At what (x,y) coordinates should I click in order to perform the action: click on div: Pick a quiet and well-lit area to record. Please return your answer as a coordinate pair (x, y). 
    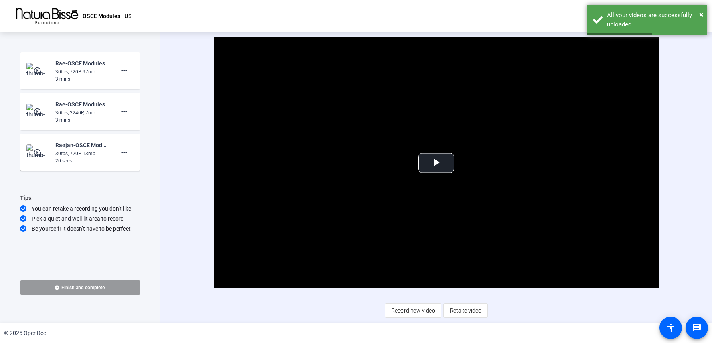
    Looking at the image, I should click on (80, 218).